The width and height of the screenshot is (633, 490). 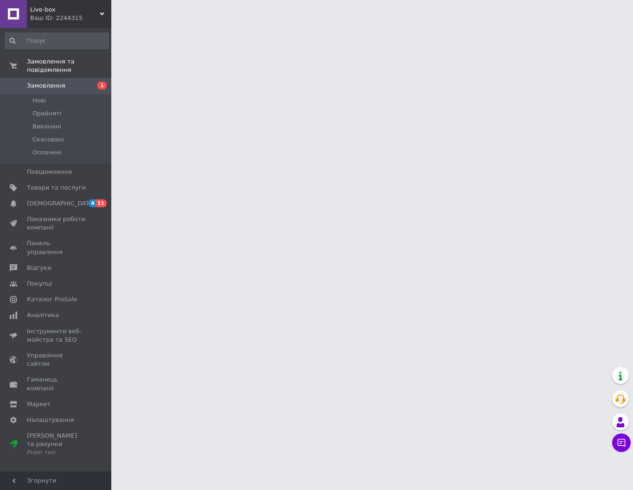 I want to click on span: Оплачені, so click(x=47, y=153).